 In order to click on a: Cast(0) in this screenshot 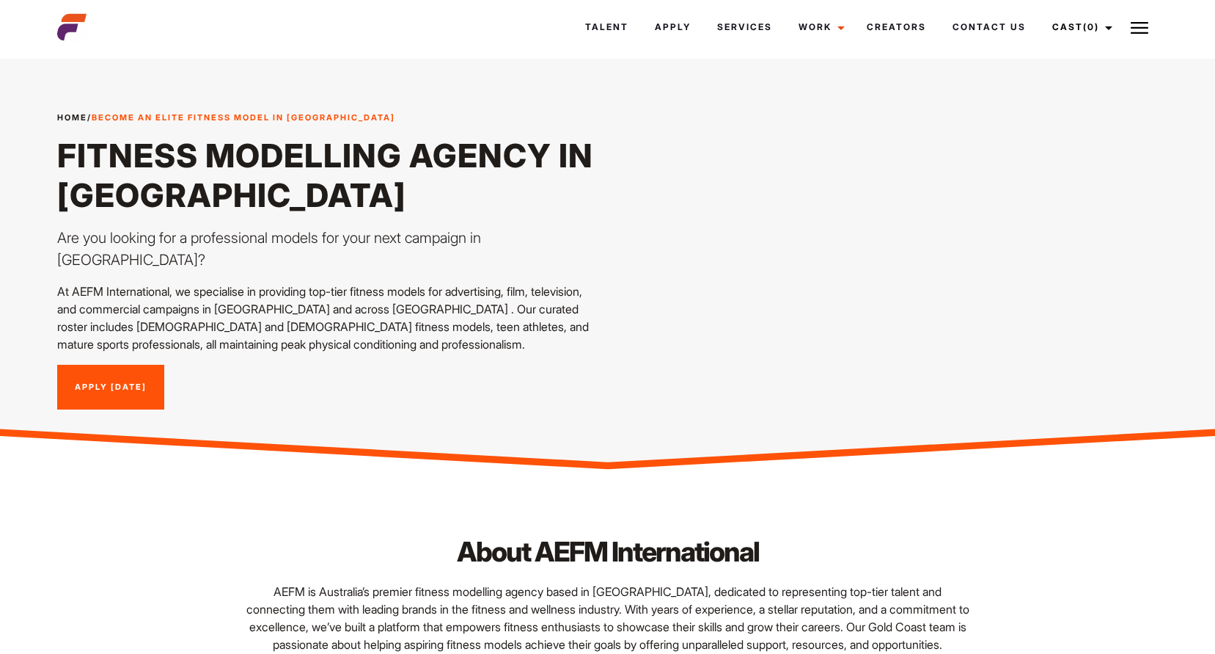, I will do `click(1080, 27)`.